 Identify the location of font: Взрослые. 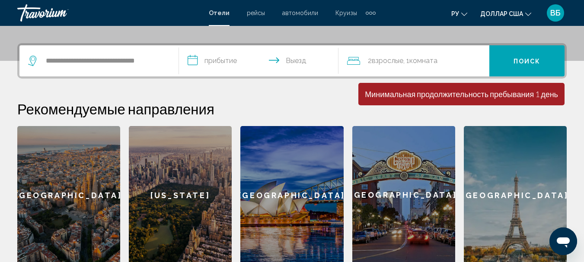
(387, 61).